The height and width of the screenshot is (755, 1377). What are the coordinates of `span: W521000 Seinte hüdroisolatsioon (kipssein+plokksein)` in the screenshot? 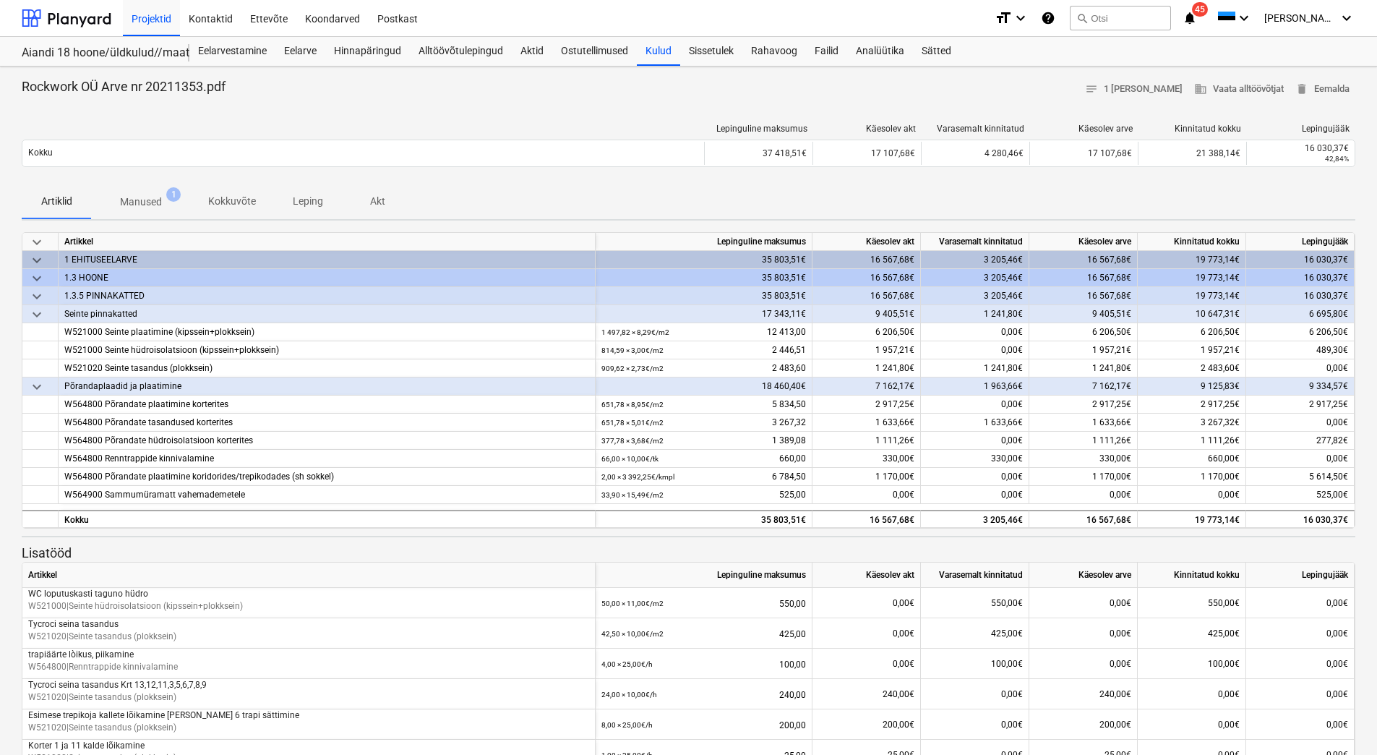 It's located at (171, 350).